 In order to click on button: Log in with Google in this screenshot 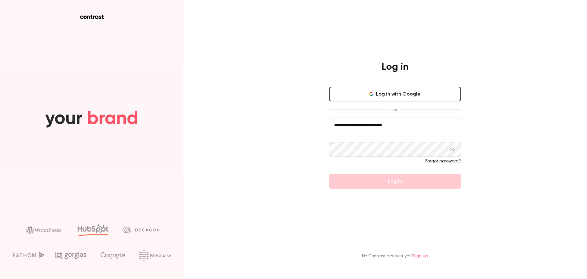, I will do `click(395, 94)`.